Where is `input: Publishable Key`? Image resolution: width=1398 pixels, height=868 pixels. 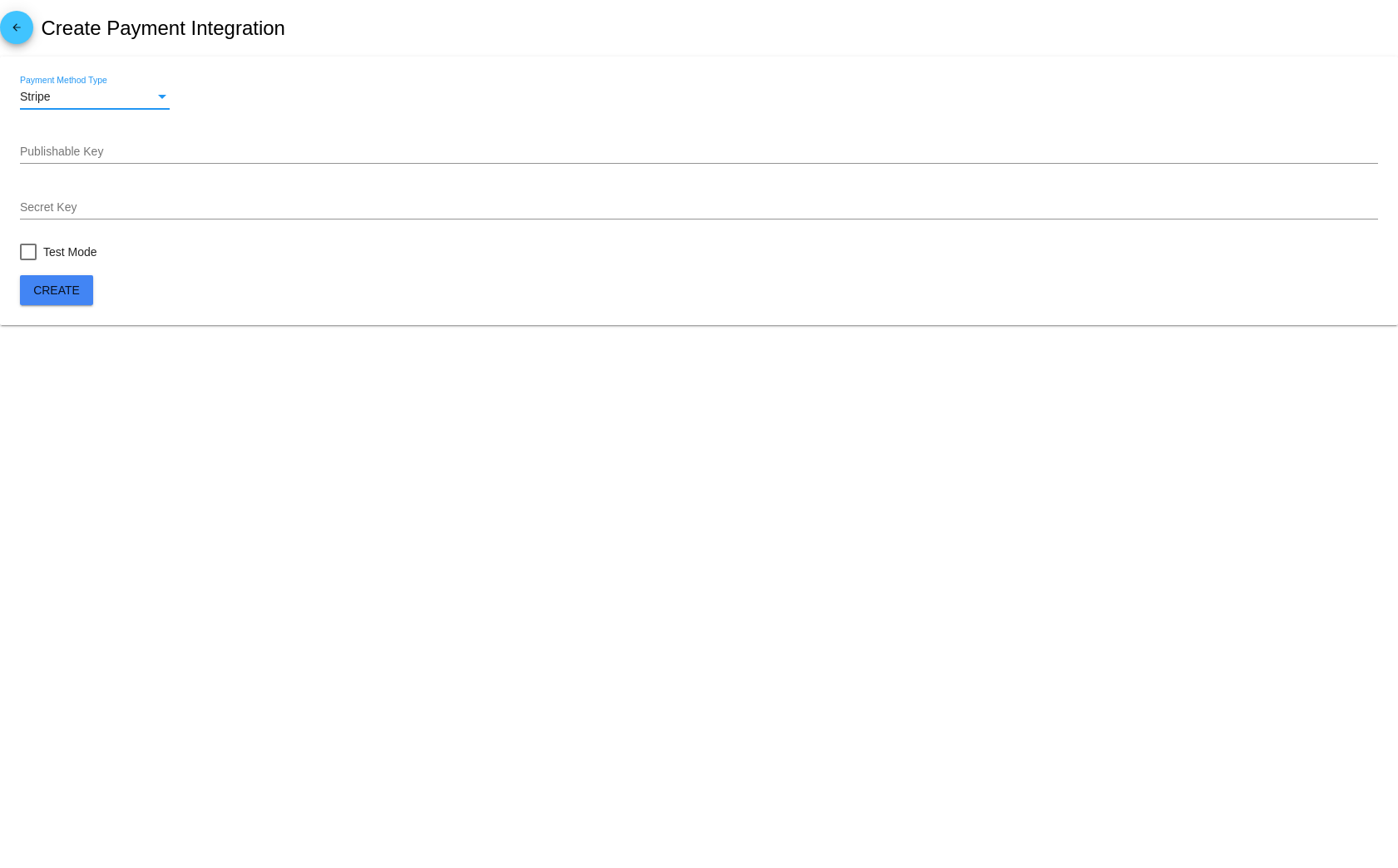 input: Publishable Key is located at coordinates (699, 152).